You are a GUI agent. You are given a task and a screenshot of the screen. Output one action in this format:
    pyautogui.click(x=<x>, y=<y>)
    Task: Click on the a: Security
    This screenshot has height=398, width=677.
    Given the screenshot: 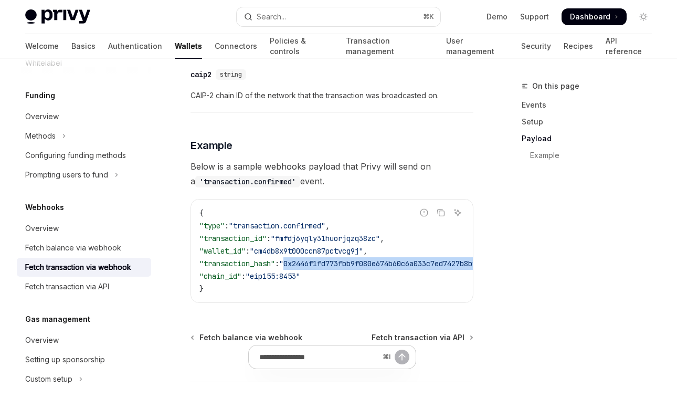 What is the action you would take?
    pyautogui.click(x=536, y=46)
    